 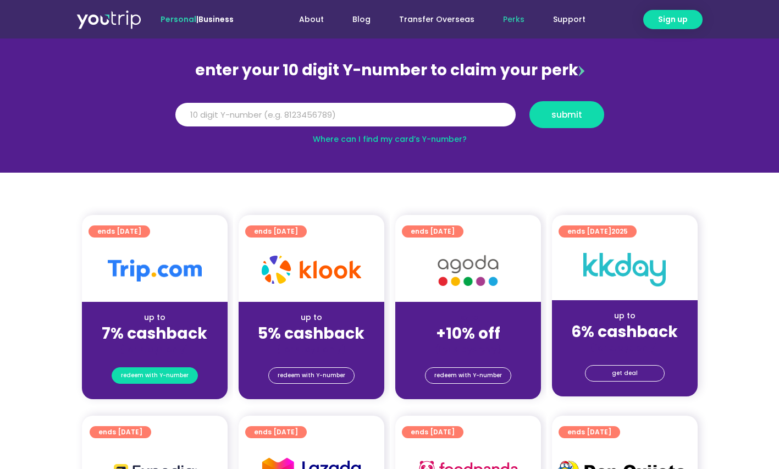 I want to click on strong: 6% cashback, so click(x=625, y=332).